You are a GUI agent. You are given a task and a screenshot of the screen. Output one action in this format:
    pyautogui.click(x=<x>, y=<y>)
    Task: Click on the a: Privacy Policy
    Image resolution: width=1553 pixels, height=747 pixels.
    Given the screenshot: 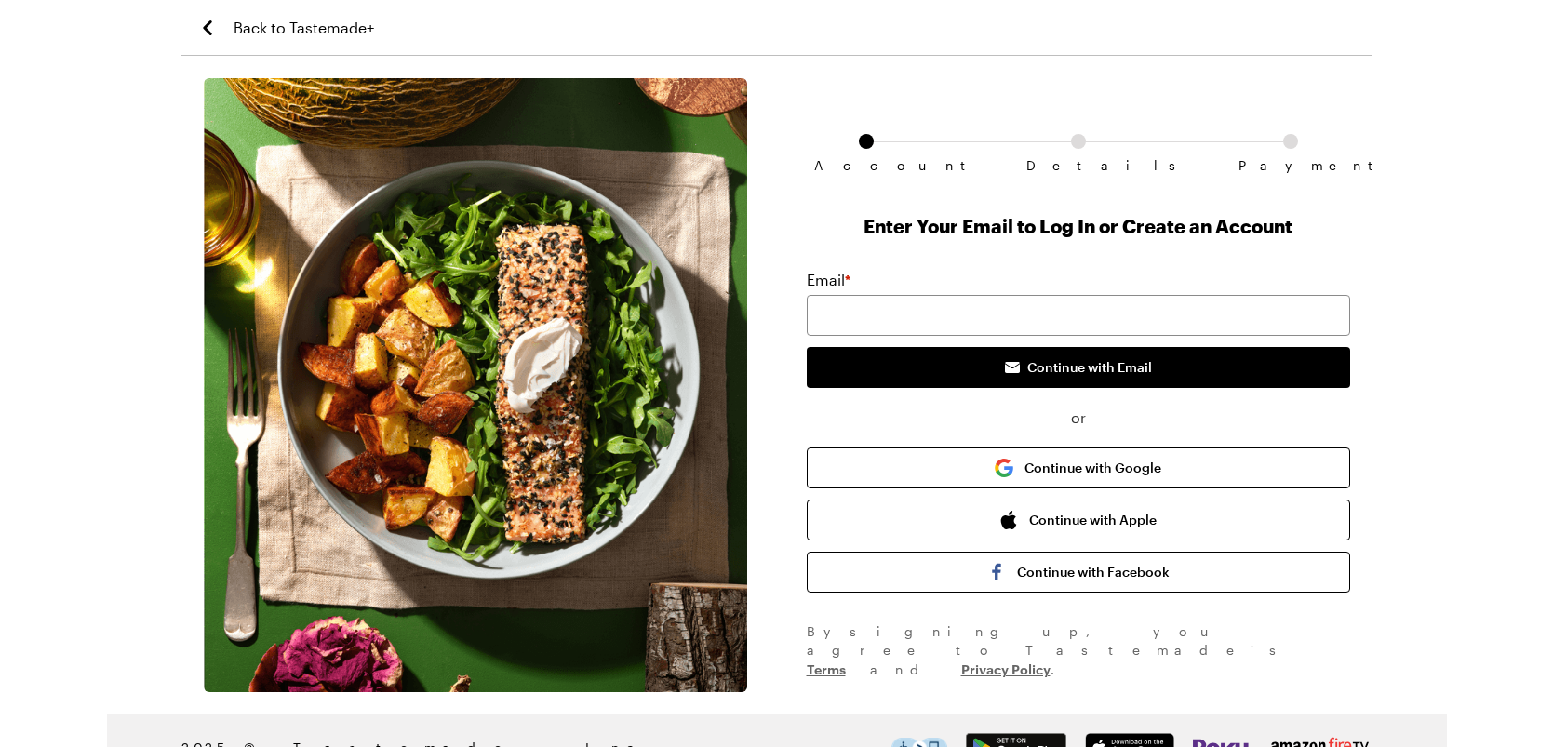 What is the action you would take?
    pyautogui.click(x=1006, y=668)
    